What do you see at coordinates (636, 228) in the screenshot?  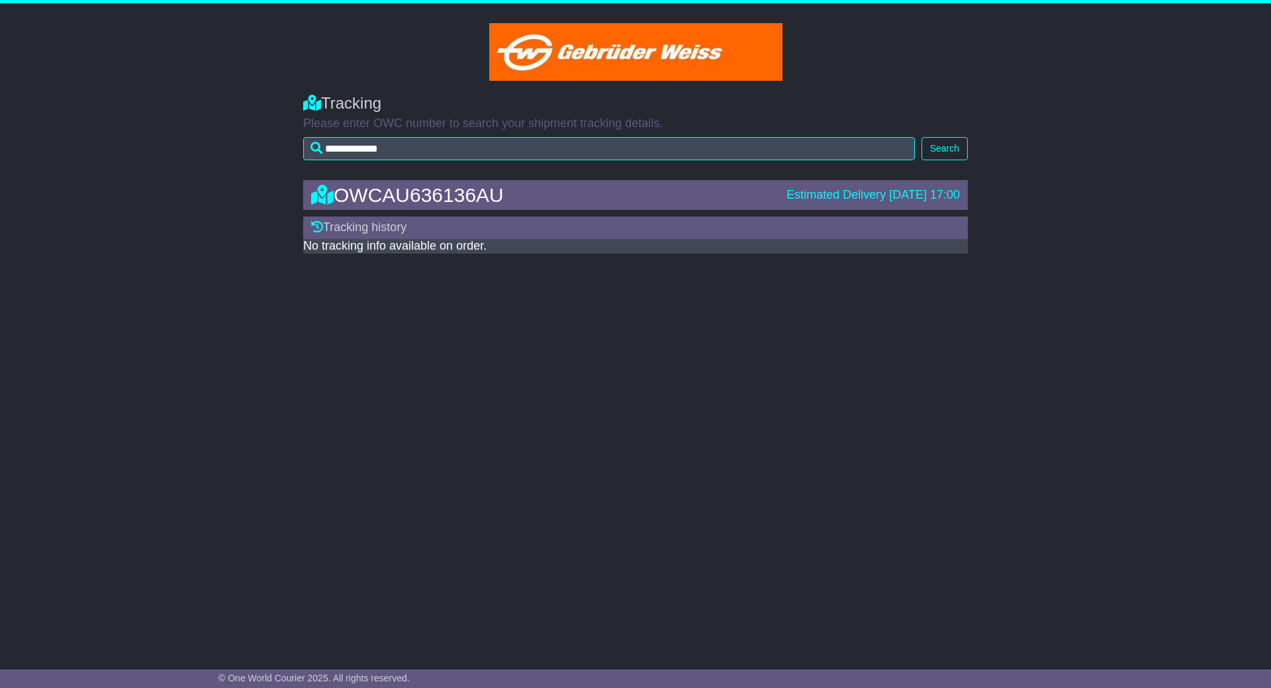 I see `div: Tracking history` at bounding box center [636, 228].